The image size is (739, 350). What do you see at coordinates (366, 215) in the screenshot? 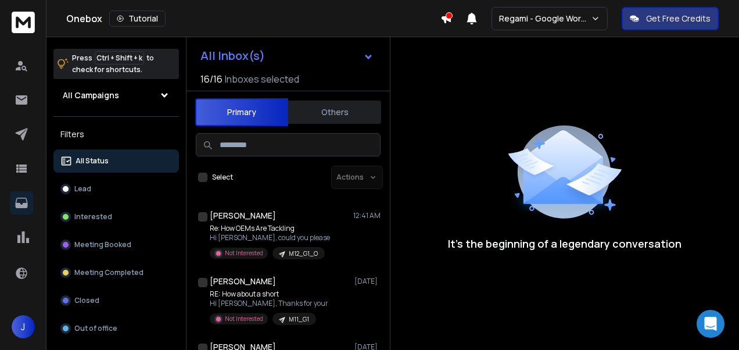
I see `p: 12:41 AM` at bounding box center [366, 215].